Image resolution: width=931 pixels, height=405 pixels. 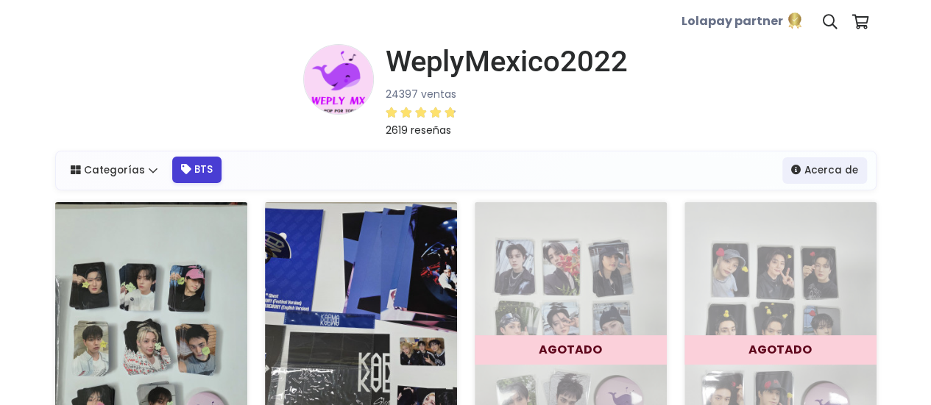 What do you see at coordinates (196, 170) in the screenshot?
I see `a: BTS` at bounding box center [196, 170].